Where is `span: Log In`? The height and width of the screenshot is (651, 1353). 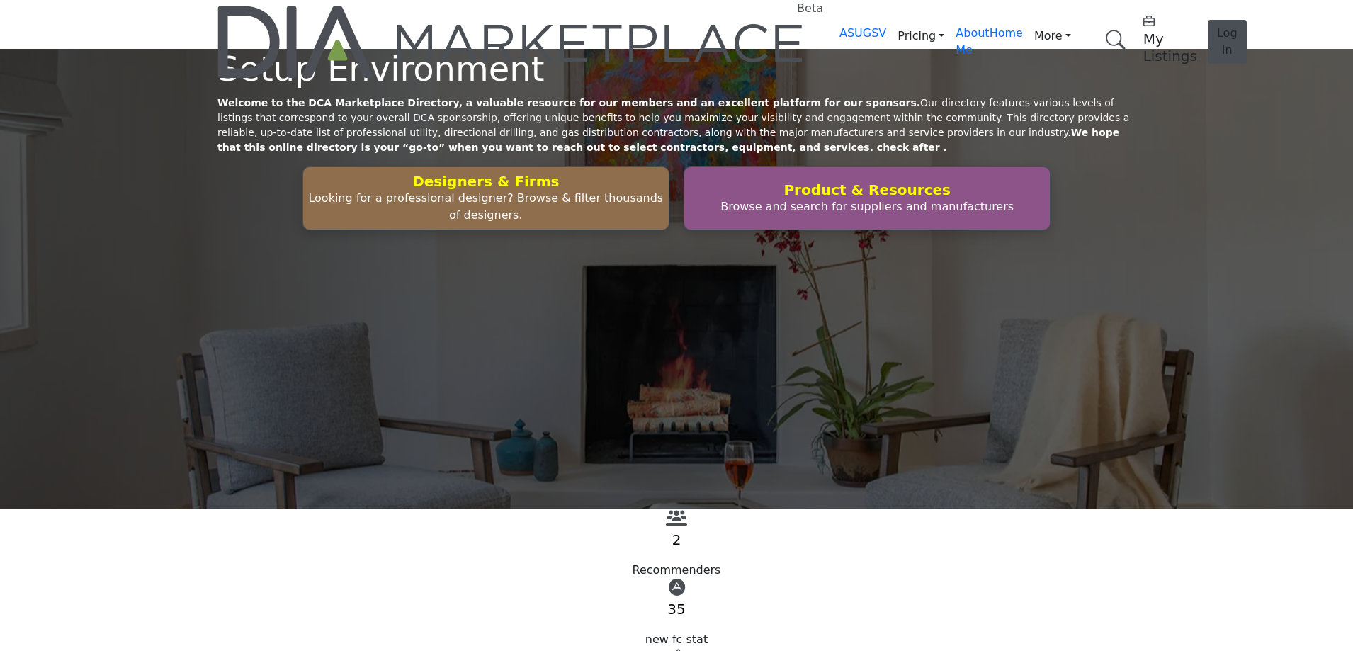
span: Log In is located at coordinates (1227, 41).